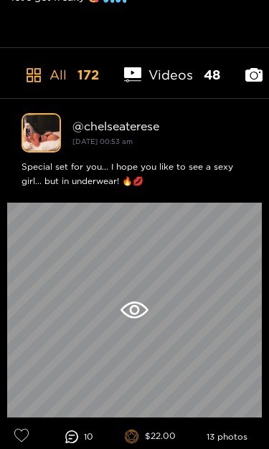  Describe the element at coordinates (34, 75) in the screenshot. I see `span: appstore` at that location.